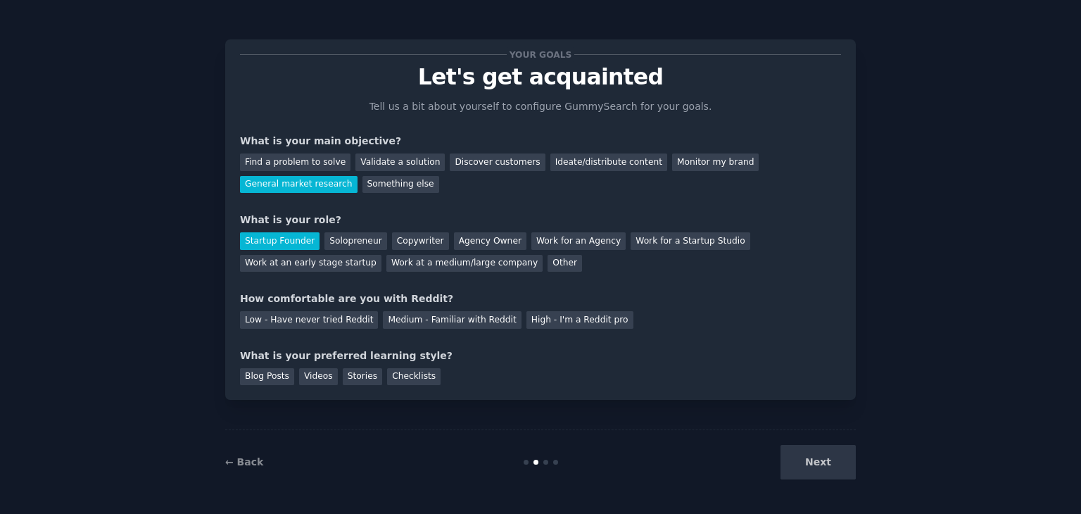 This screenshot has width=1081, height=514. What do you see at coordinates (690, 241) in the screenshot?
I see `div: Work for a Startup Studio` at bounding box center [690, 241].